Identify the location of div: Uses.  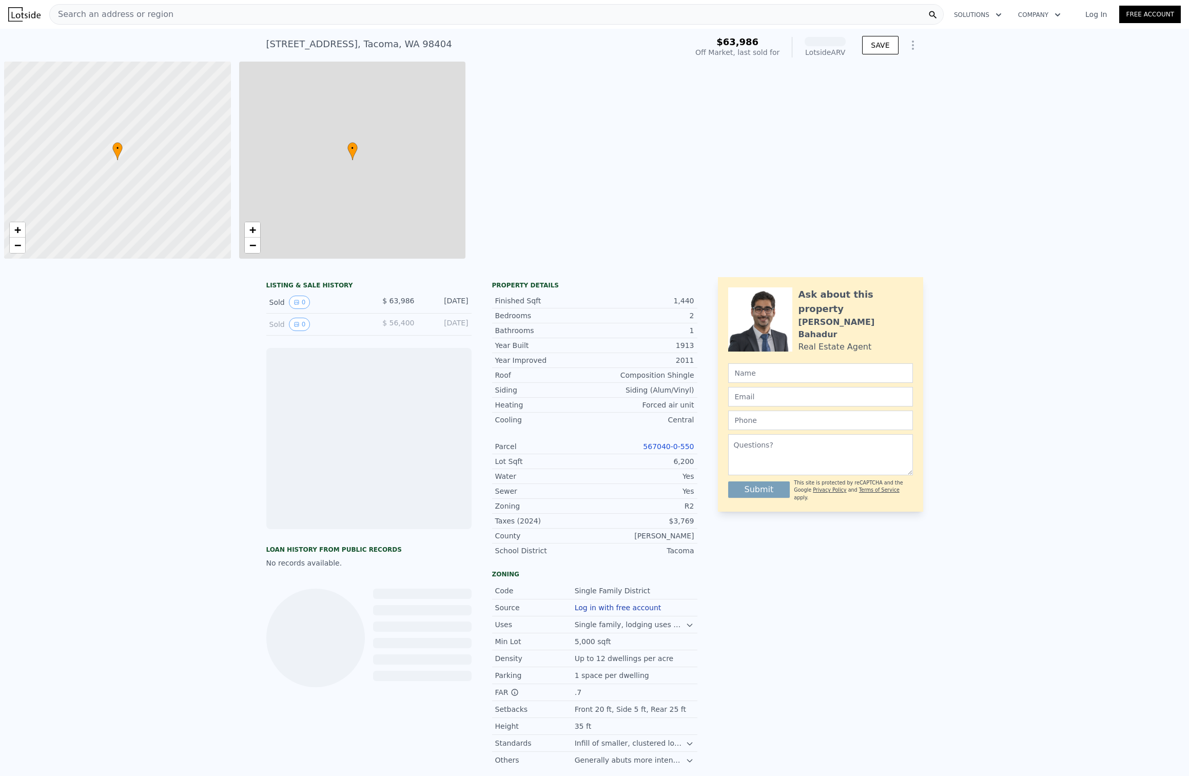
(535, 625).